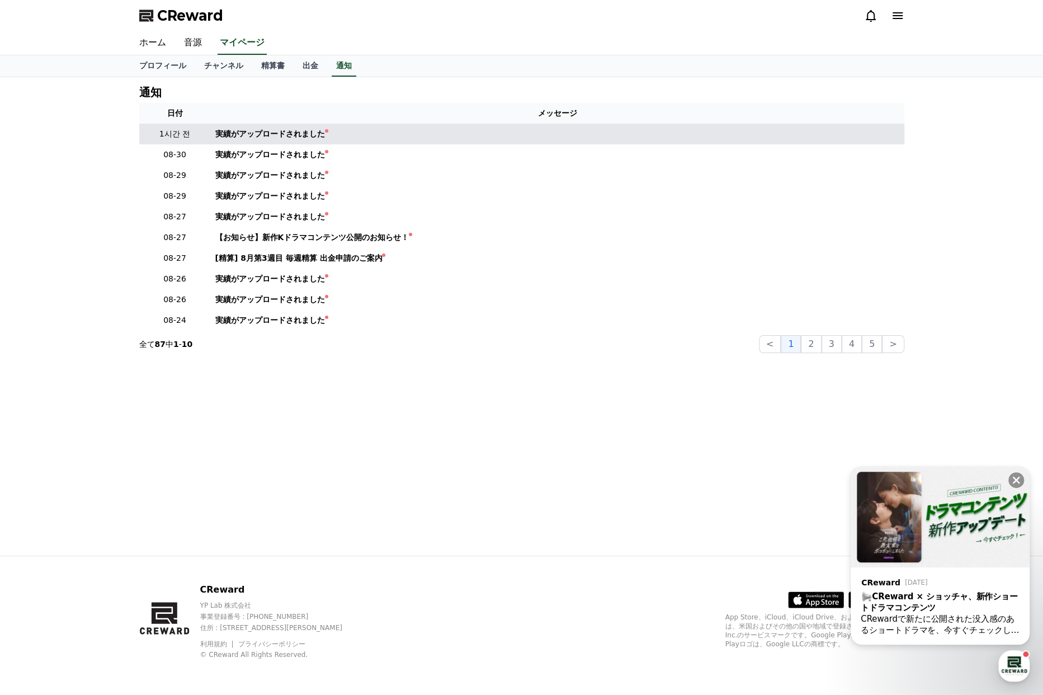 This screenshot has width=1043, height=695. Describe the element at coordinates (38, 376) in the screenshot. I see `span: Home` at that location.